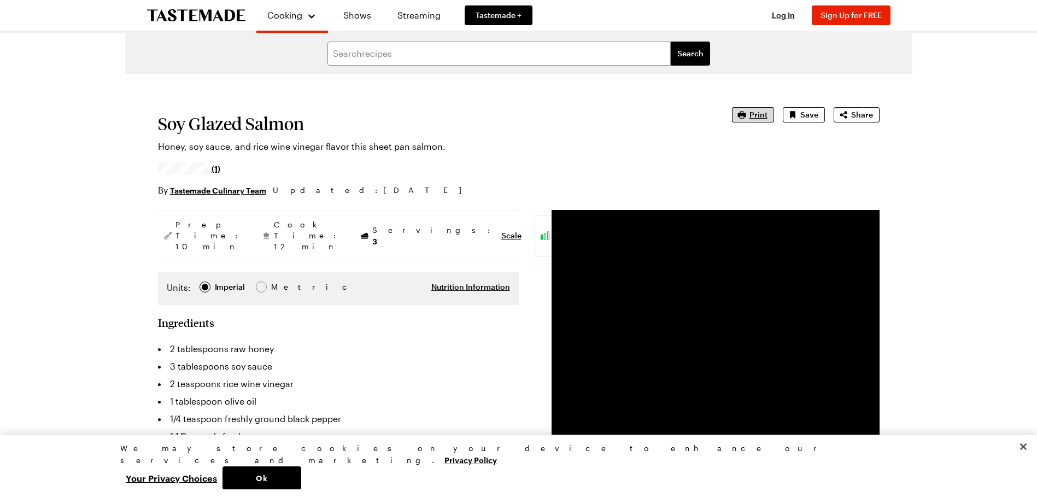 This screenshot has width=1037, height=497. Describe the element at coordinates (338, 419) in the screenshot. I see `li: 1/4 teaspoon freshly ground black pepper` at that location.